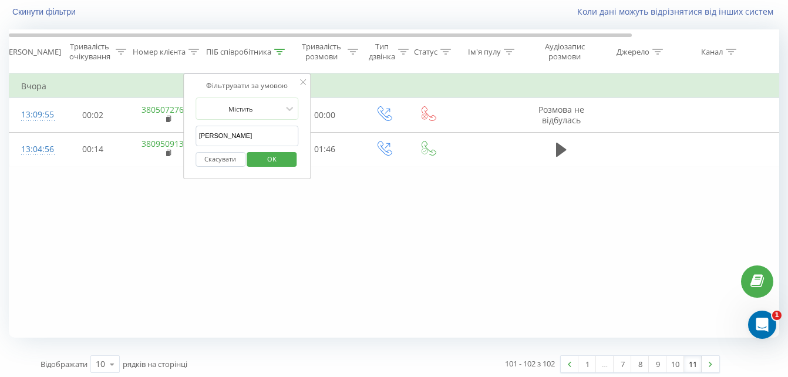  I want to click on div: Номер клієнта, so click(159, 52).